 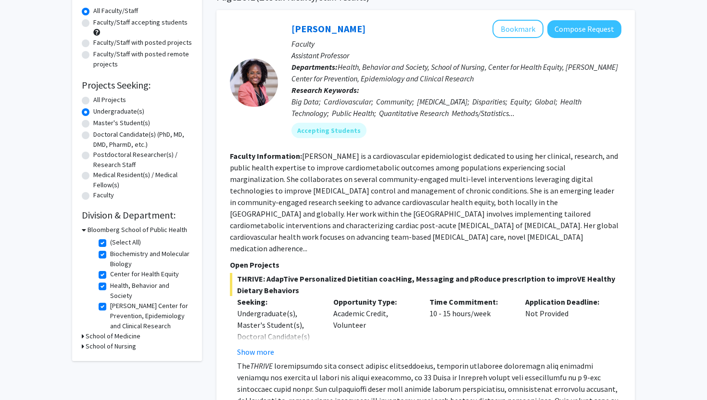 What do you see at coordinates (374, 302) in the screenshot?
I see `p: Opportunity Type:` at bounding box center [374, 302].